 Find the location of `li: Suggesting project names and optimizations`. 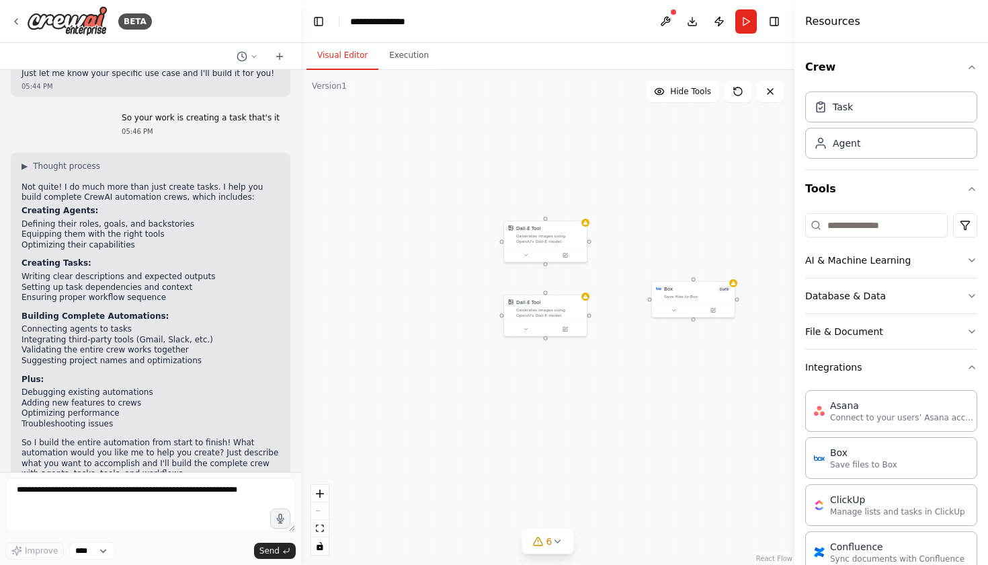

li: Suggesting project names and optimizations is located at coordinates (151, 361).